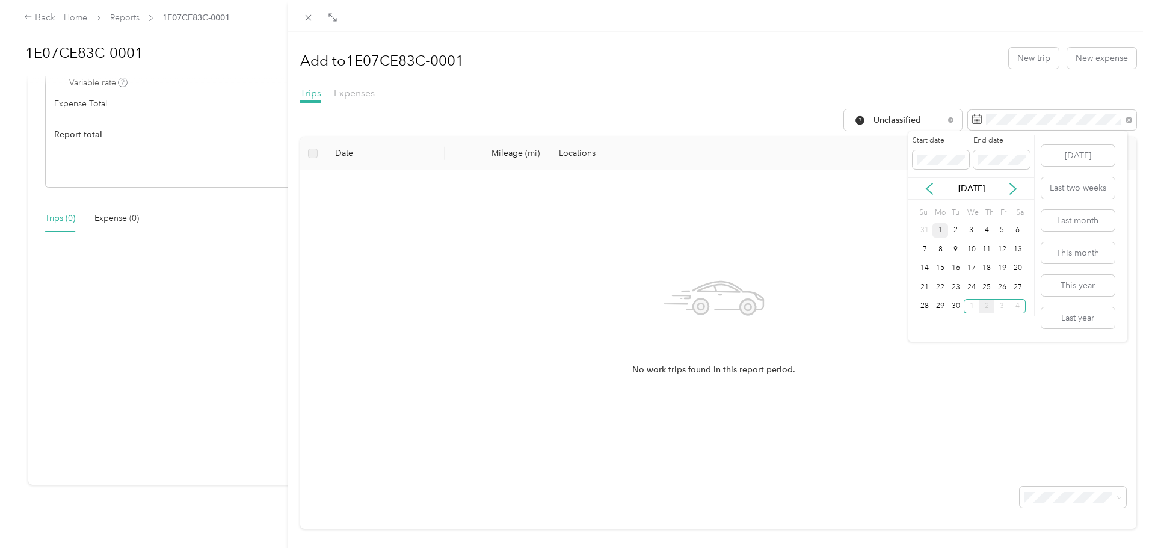  What do you see at coordinates (731, 153) in the screenshot?
I see `th: Locations` at bounding box center [731, 153].